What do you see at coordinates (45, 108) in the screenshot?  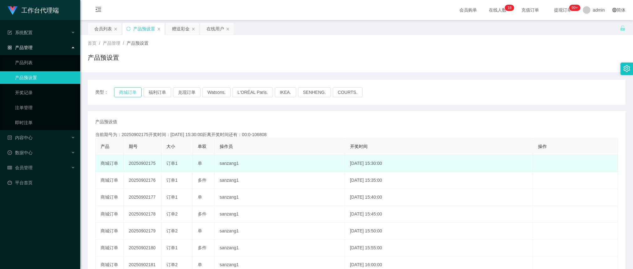 I see `a: 注单管理` at bounding box center [45, 108].